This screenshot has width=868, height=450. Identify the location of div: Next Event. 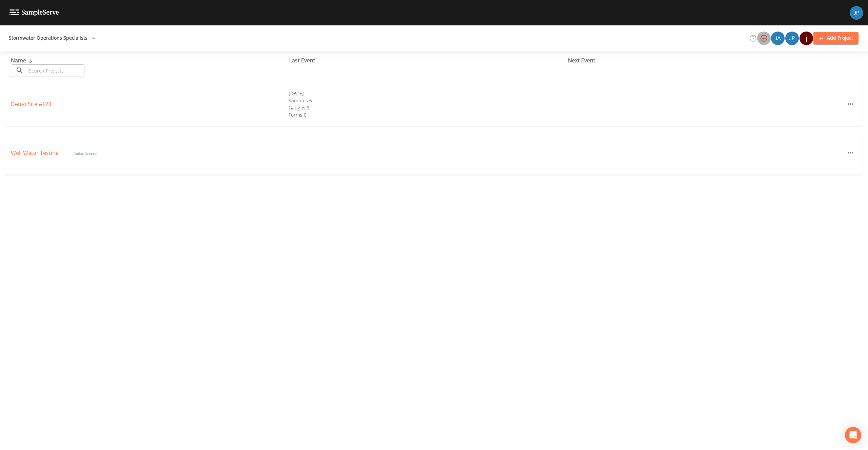
(707, 60).